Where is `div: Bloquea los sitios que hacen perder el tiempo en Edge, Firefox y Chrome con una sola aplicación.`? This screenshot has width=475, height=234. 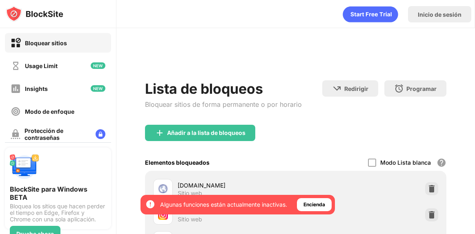
div: Bloquea los sitios que hacen perder el tiempo en Edge, Firefox y Chrome con una sola aplicación. is located at coordinates (58, 213).